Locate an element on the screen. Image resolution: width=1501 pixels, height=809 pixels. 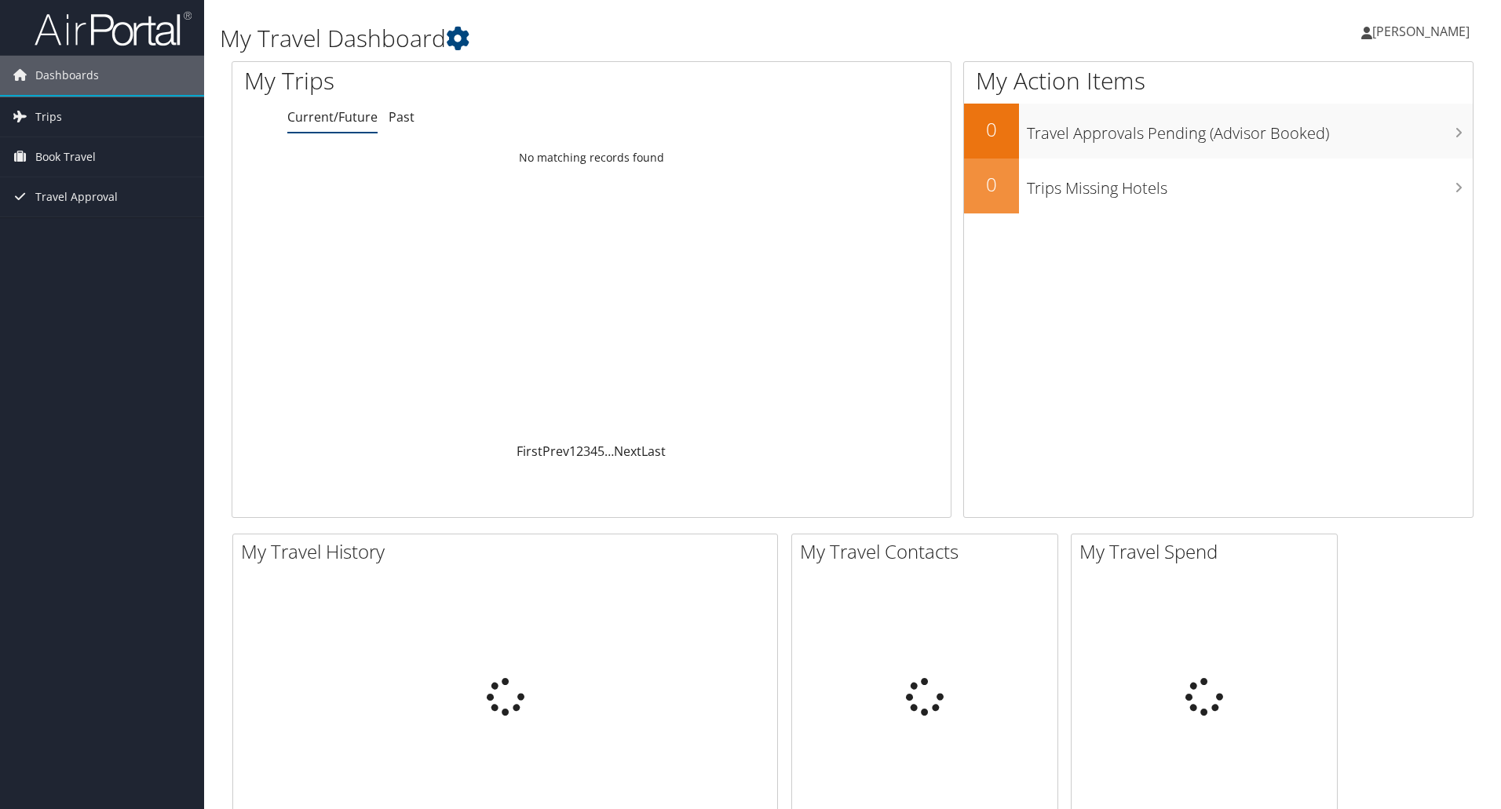
a: 4 is located at coordinates (594, 451).